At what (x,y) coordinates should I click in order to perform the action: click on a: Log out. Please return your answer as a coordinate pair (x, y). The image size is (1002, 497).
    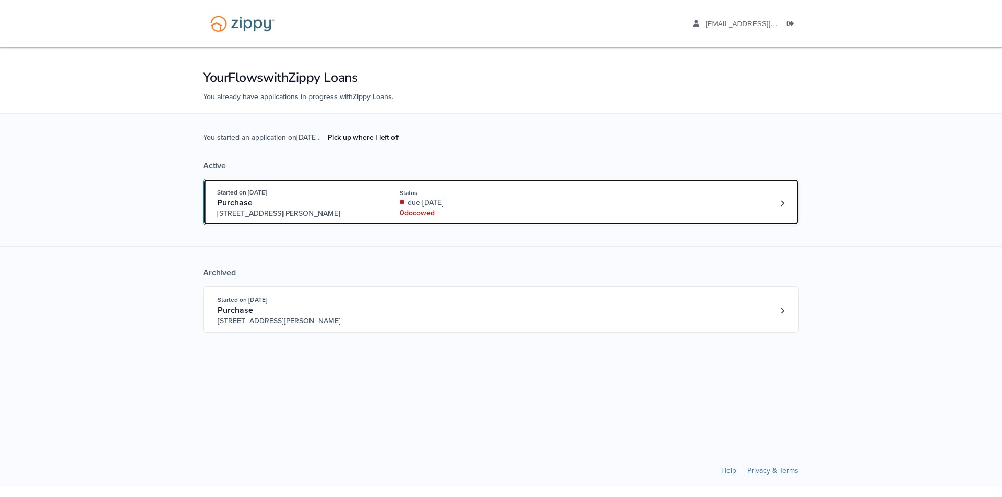
    Looking at the image, I should click on (793, 25).